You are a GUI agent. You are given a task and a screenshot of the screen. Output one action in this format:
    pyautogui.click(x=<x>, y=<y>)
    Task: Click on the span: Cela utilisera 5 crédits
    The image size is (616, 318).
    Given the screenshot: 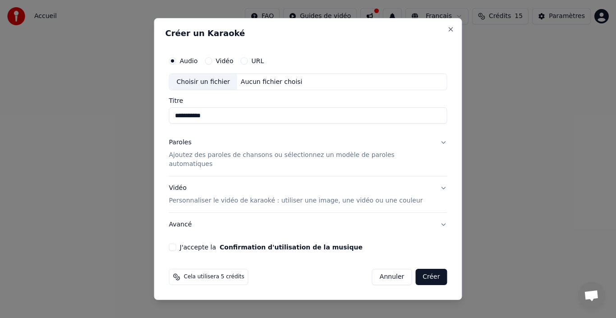 What is the action you would take?
    pyautogui.click(x=214, y=277)
    